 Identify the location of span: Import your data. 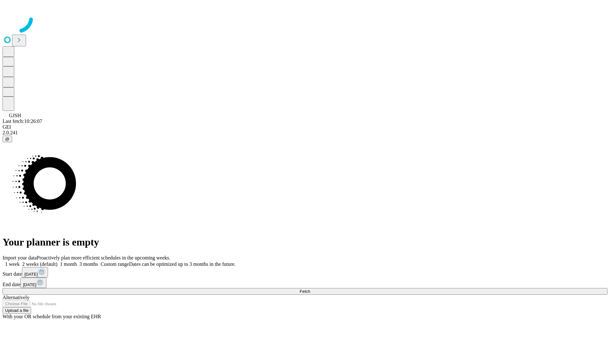
(20, 258).